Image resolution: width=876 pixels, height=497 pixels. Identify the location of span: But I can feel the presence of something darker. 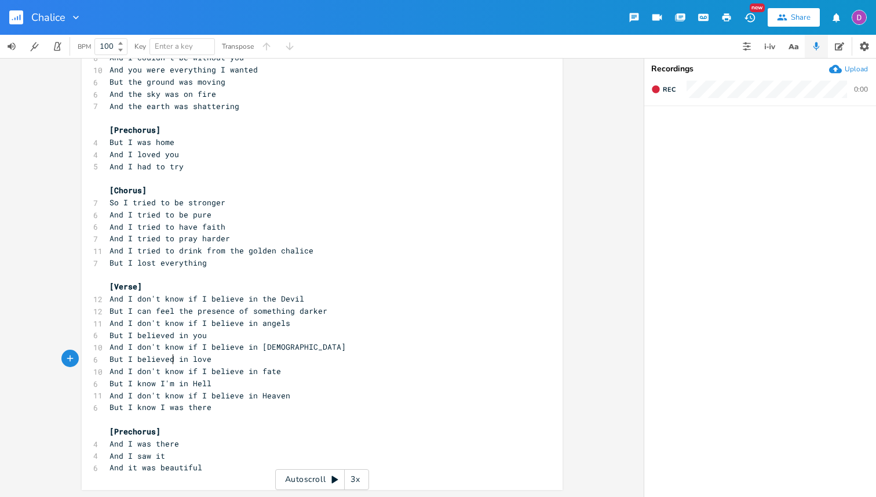
(219, 311).